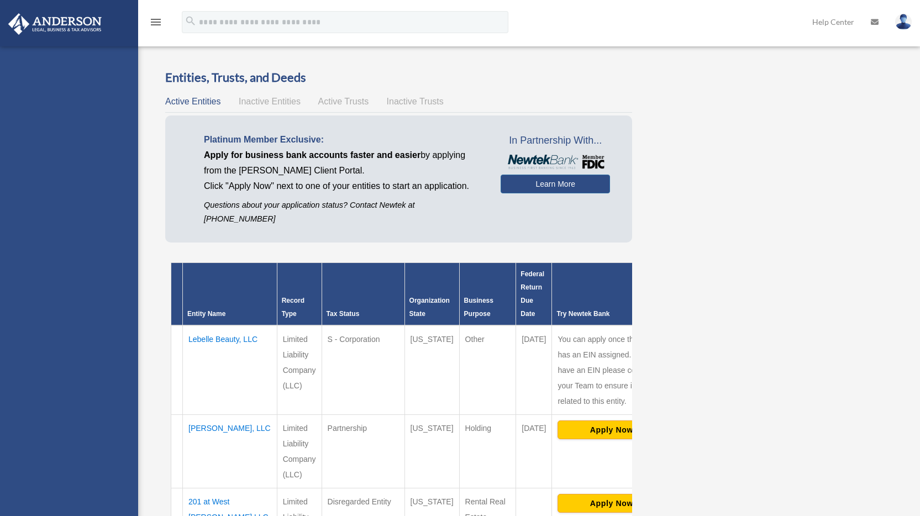 Image resolution: width=920 pixels, height=516 pixels. Describe the element at coordinates (156, 22) in the screenshot. I see `i: menu` at that location.